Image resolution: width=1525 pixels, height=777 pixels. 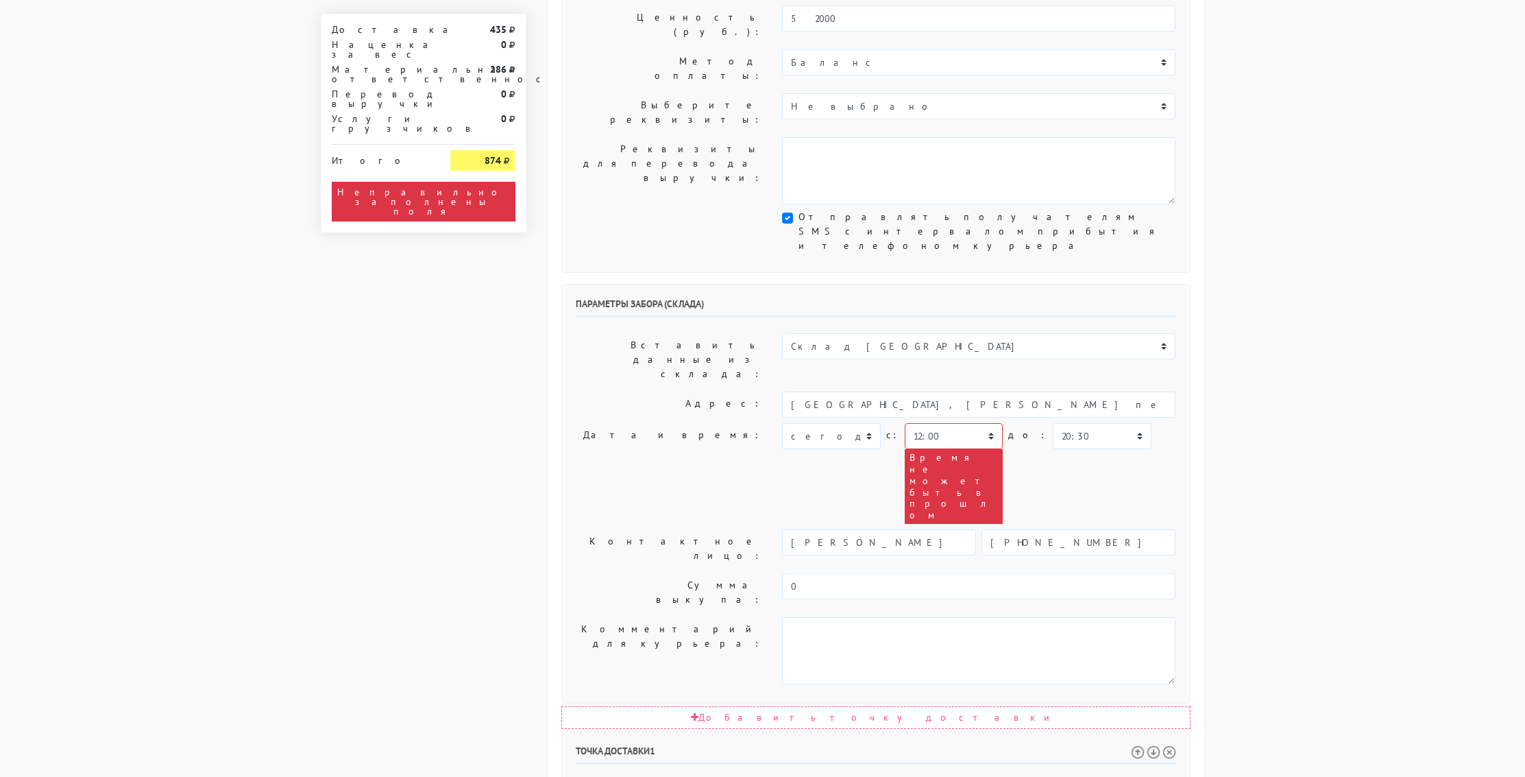 I want to click on label: c:, so click(x=892, y=435).